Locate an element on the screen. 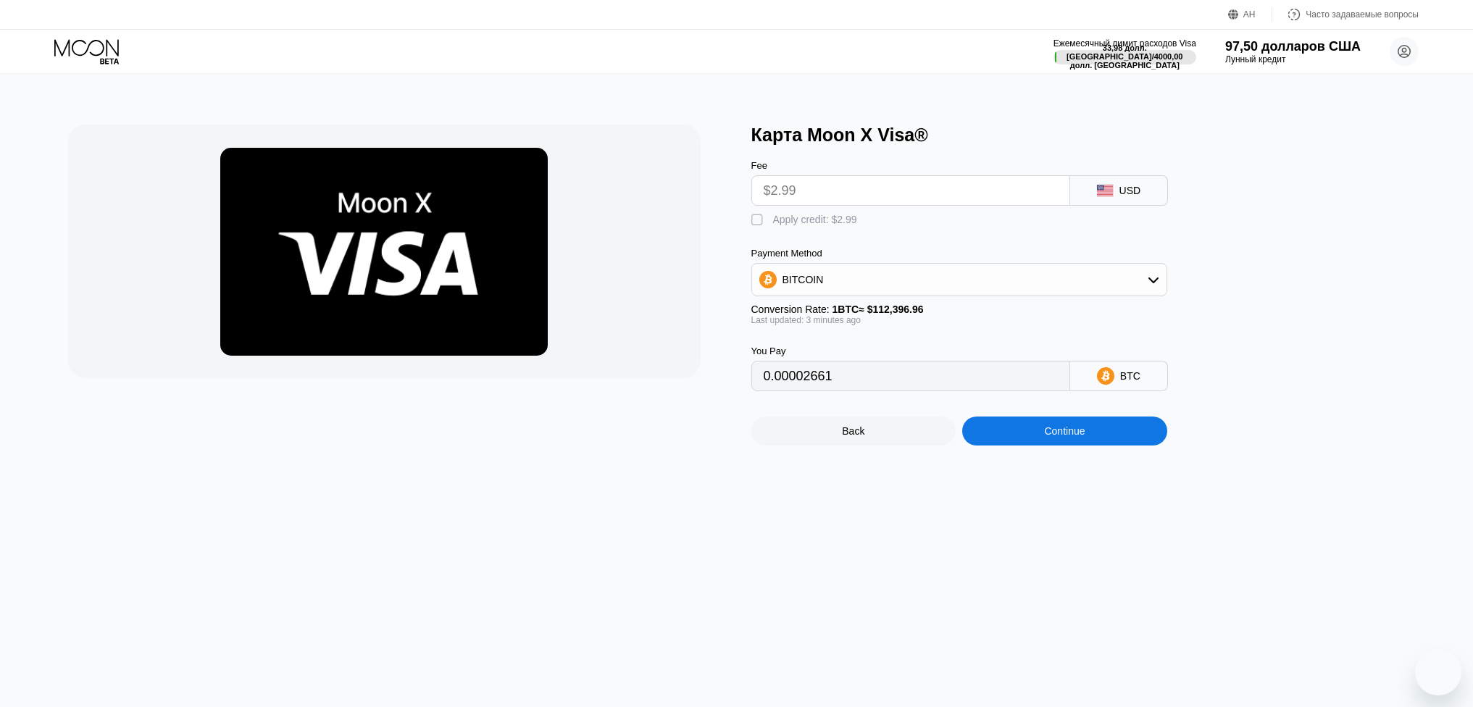 Image resolution: width=1473 pixels, height=707 pixels. div: Conversion Rate: is located at coordinates (959, 309).